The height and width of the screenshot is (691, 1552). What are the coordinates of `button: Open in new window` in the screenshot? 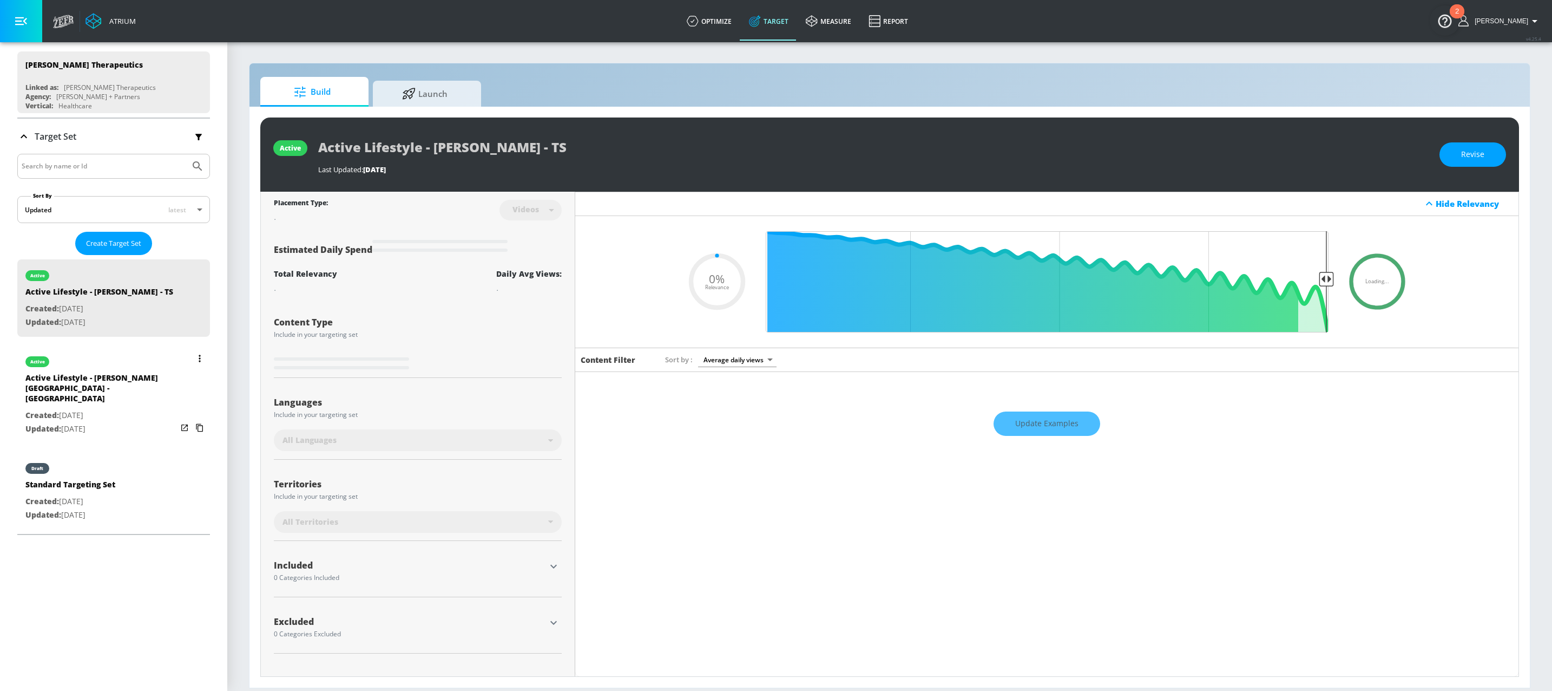 It's located at (185, 428).